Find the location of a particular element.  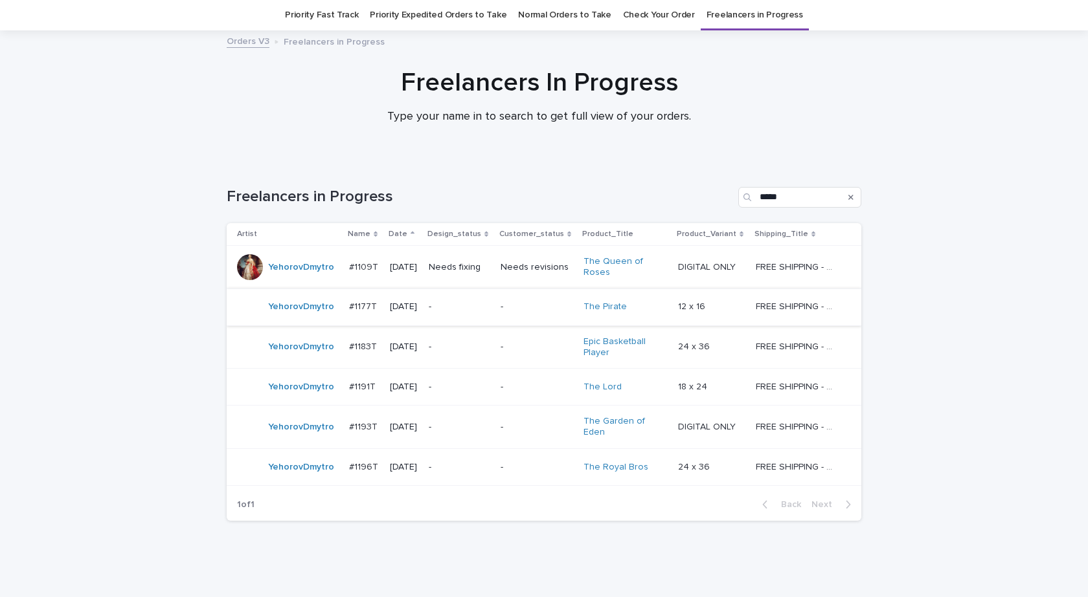

a: The Royal Bros is located at coordinates (616, 467).